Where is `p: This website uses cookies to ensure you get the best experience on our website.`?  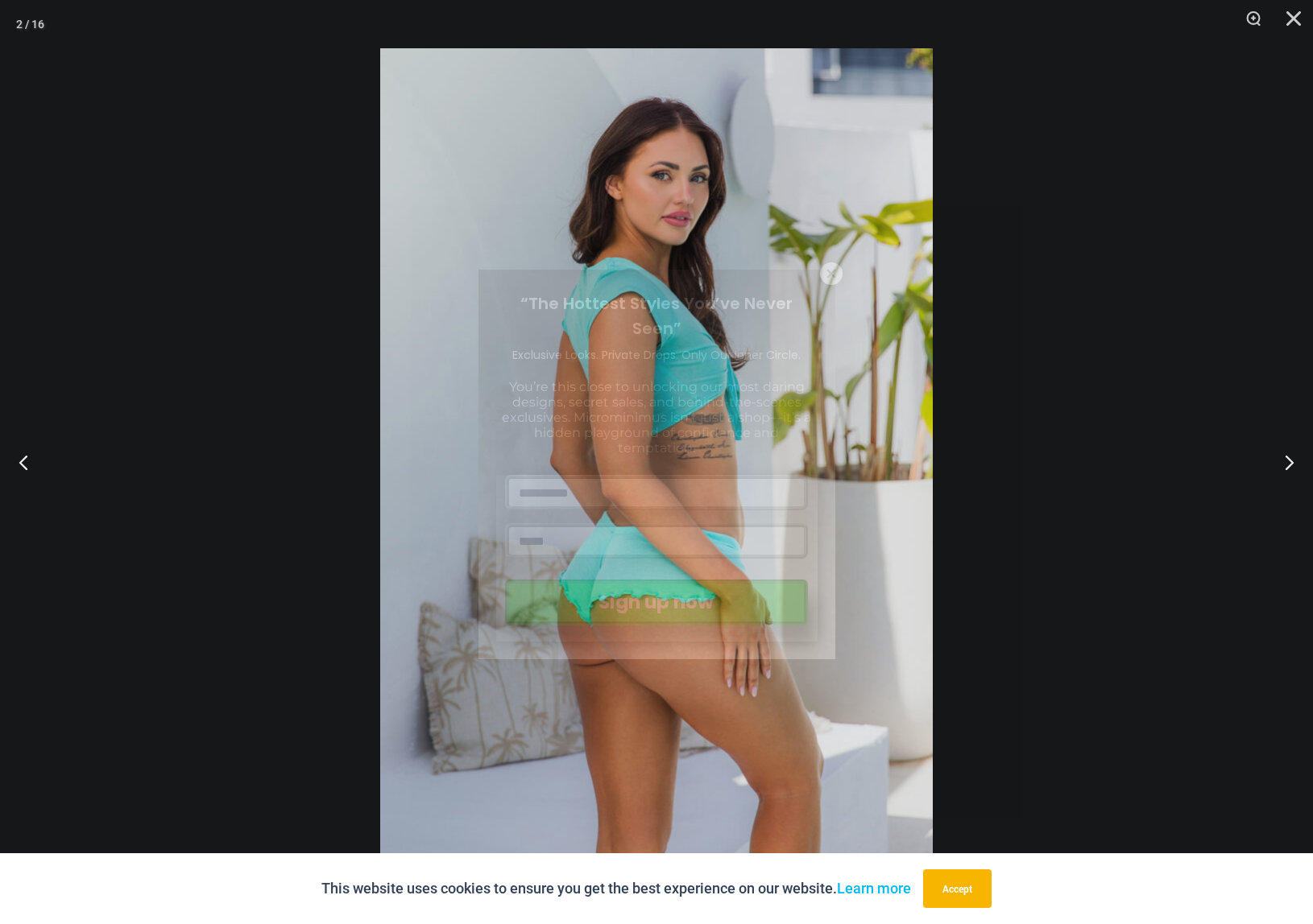 p: This website uses cookies to ensure you get the best experience on our website. is located at coordinates (616, 889).